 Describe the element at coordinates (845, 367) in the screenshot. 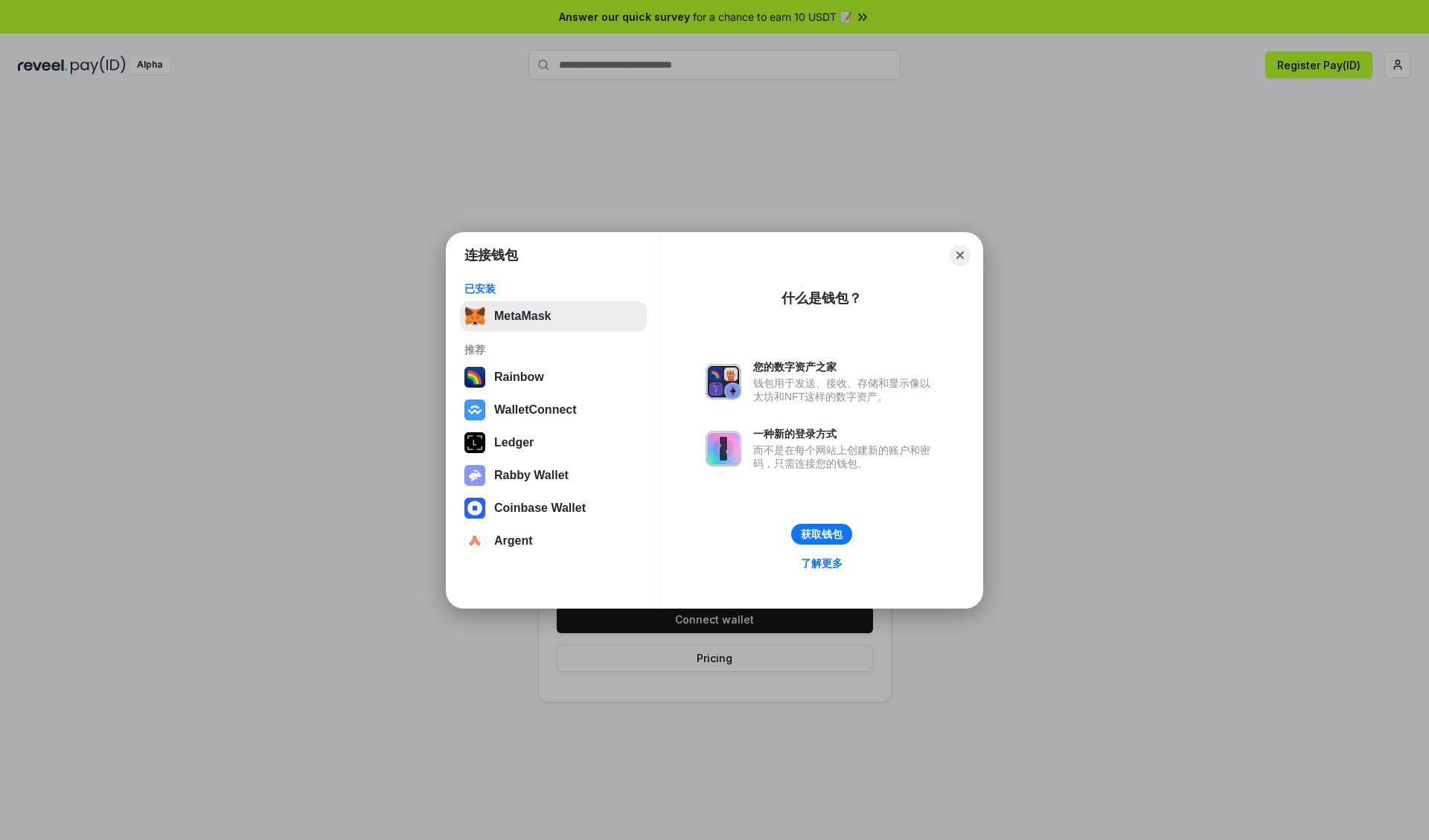

I see `div: 您的数字资产之家` at that location.